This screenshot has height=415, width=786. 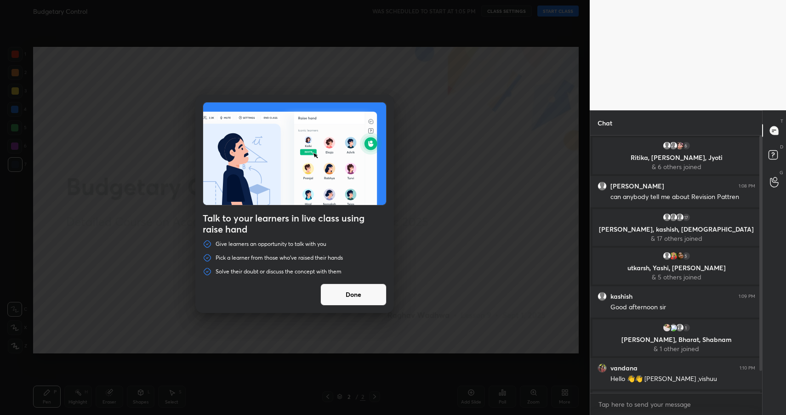 What do you see at coordinates (673, 328) in the screenshot?
I see `img: 3` at bounding box center [673, 328].